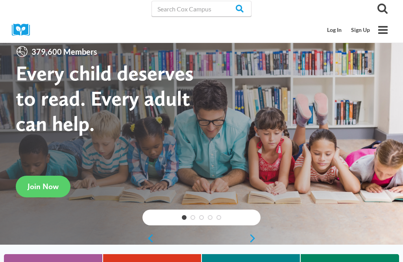 This screenshot has height=262, width=403. Describe the element at coordinates (219, 217) in the screenshot. I see `a: 5` at that location.